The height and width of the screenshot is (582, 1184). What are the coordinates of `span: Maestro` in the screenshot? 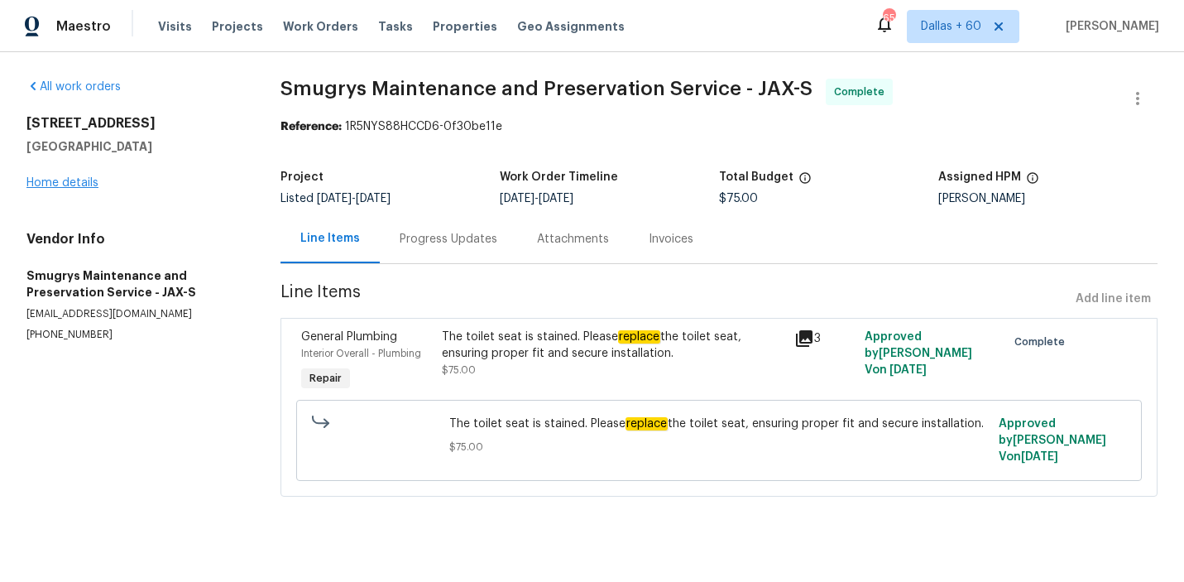 It's located at (84, 26).